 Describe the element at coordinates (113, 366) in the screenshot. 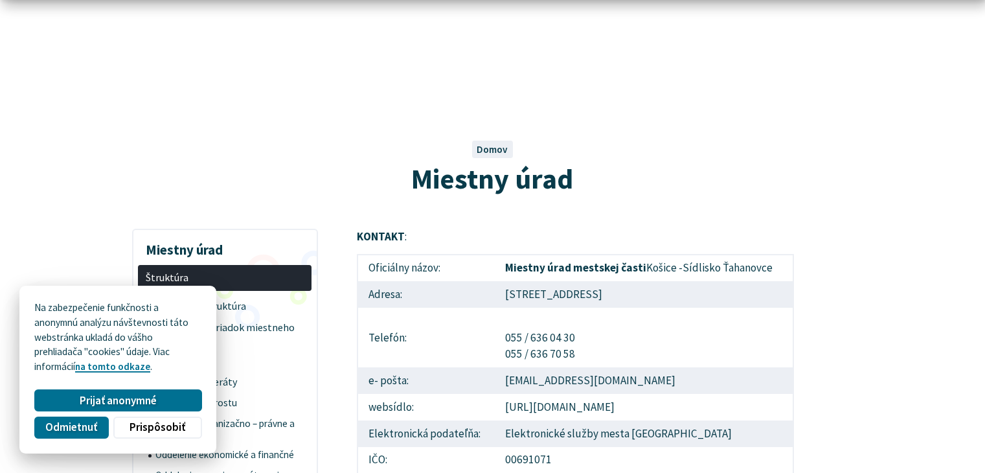

I see `a: na tomto odkaze` at that location.